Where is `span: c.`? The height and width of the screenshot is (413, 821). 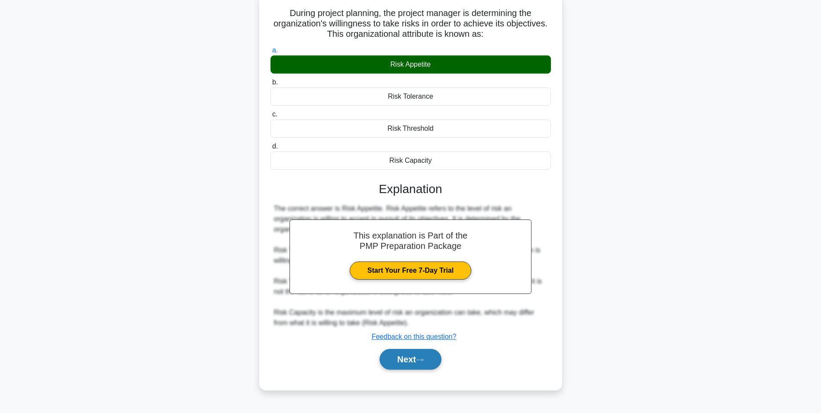 span: c. is located at coordinates (275, 114).